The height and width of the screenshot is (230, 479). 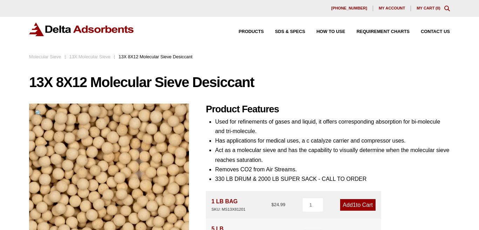 I want to click on a: How to Use, so click(x=325, y=32).